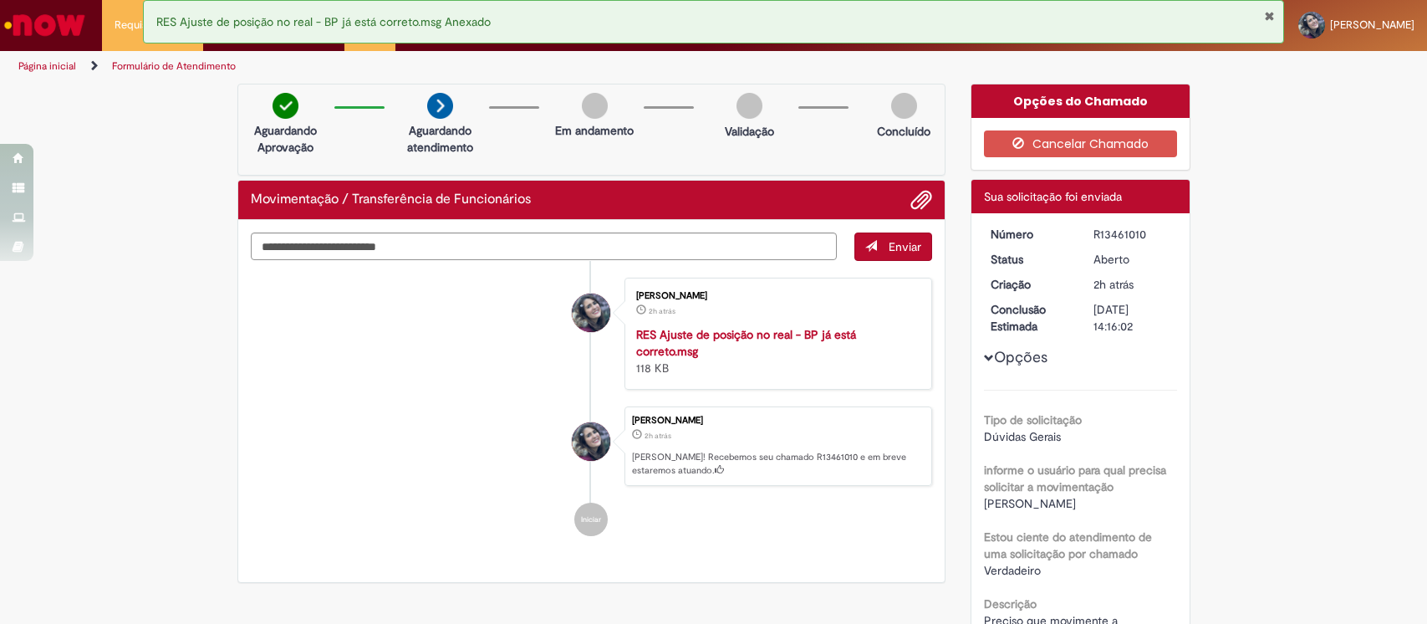 This screenshot has height=624, width=1427. I want to click on p: Aguardando Aprovação, so click(285, 139).